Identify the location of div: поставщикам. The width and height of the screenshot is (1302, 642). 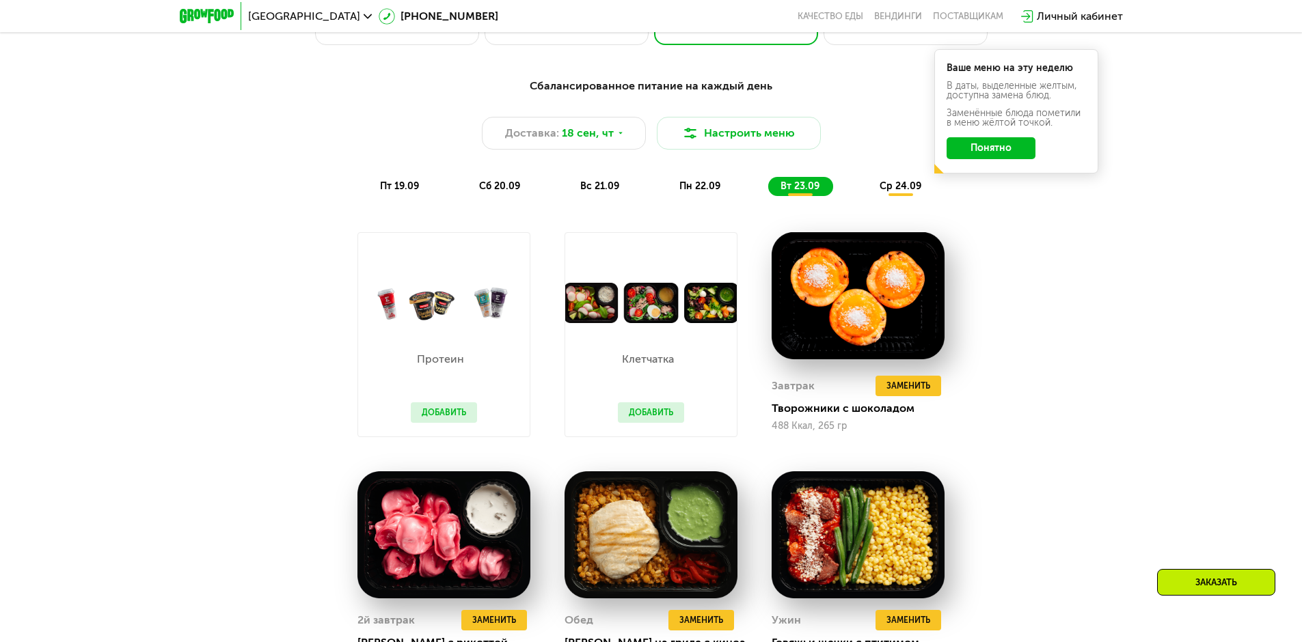
(968, 16).